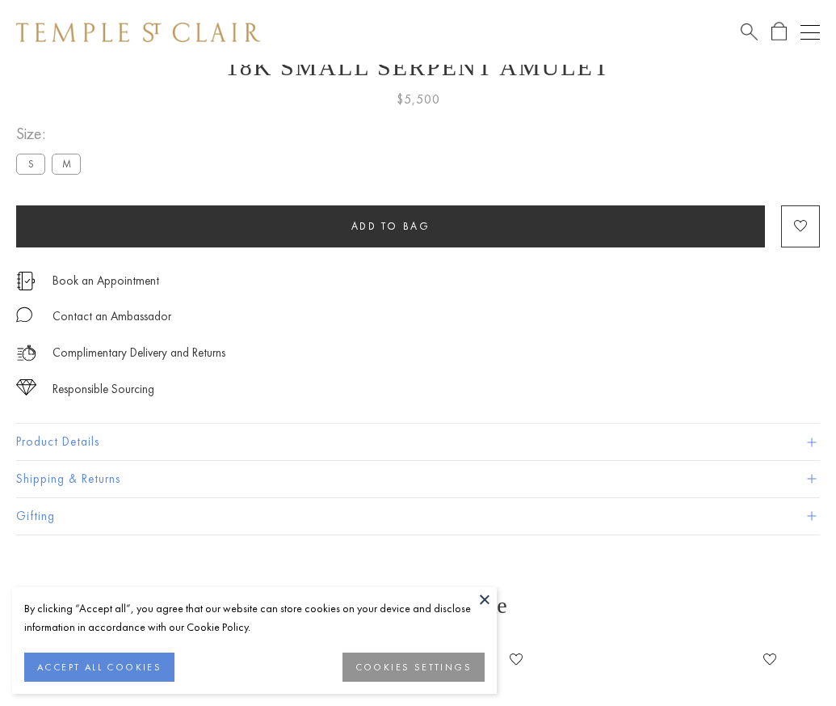 The image size is (836, 706). What do you see at coordinates (255, 617) in the screenshot?
I see `div: By clicking “Accept all”, you agree that our website can store cookies on your device and disclos...` at bounding box center [255, 617].